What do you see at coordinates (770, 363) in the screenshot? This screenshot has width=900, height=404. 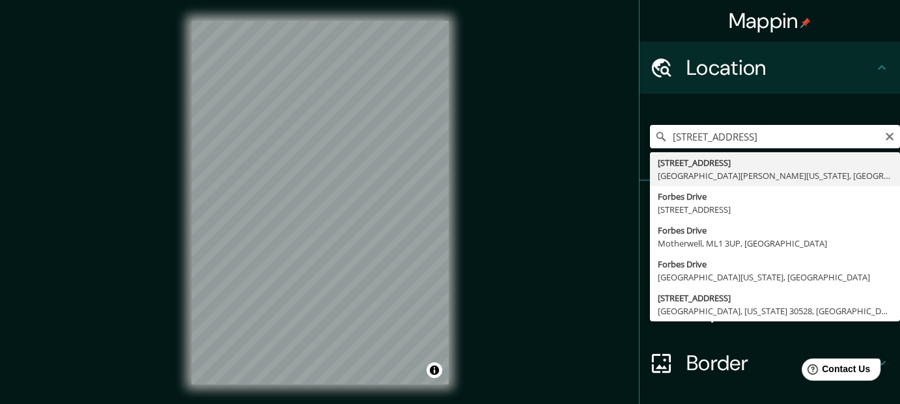 I see `div: Border` at bounding box center [770, 363].